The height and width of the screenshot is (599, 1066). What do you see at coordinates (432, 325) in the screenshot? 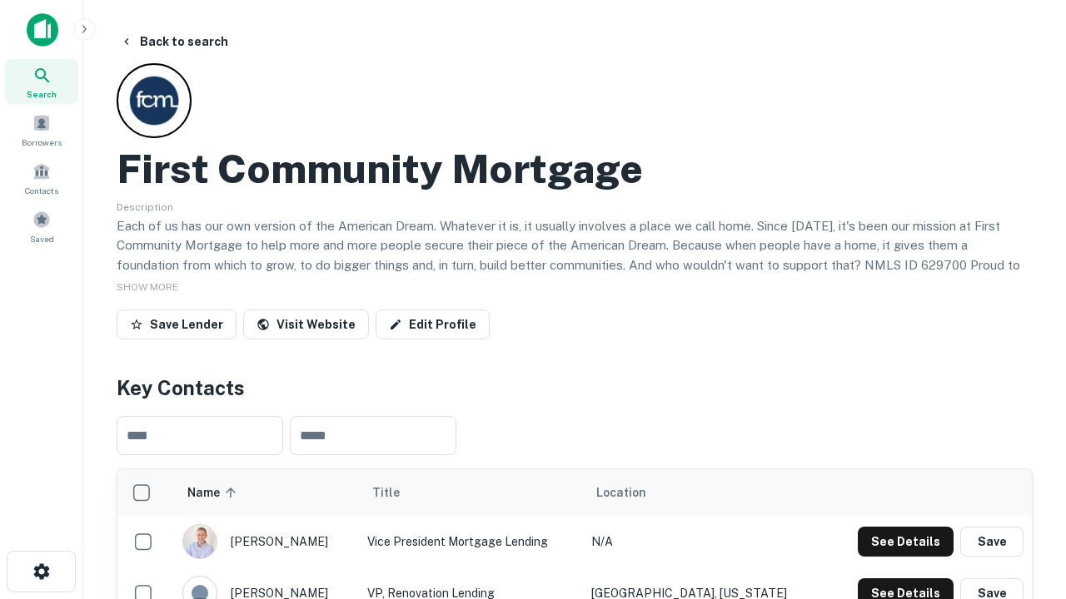
I see `a: Edit Profile` at bounding box center [432, 325].